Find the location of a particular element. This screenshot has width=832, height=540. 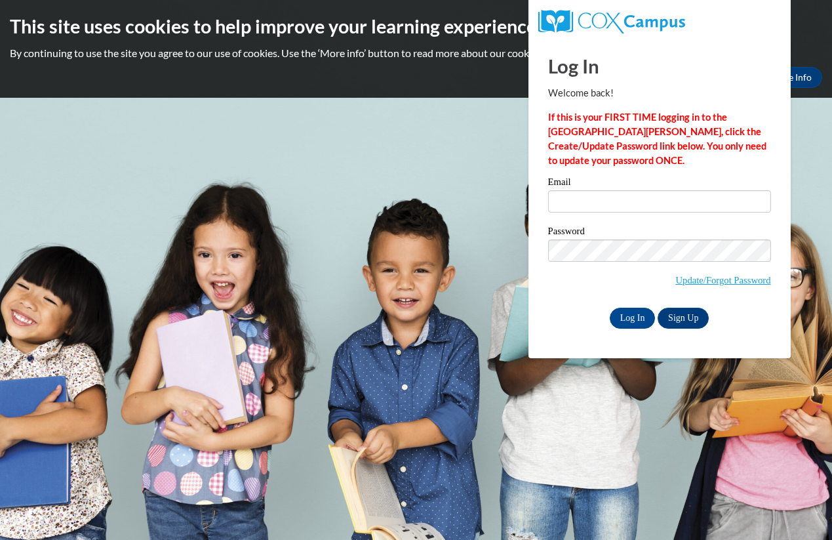

a: More Info is located at coordinates (791, 77).